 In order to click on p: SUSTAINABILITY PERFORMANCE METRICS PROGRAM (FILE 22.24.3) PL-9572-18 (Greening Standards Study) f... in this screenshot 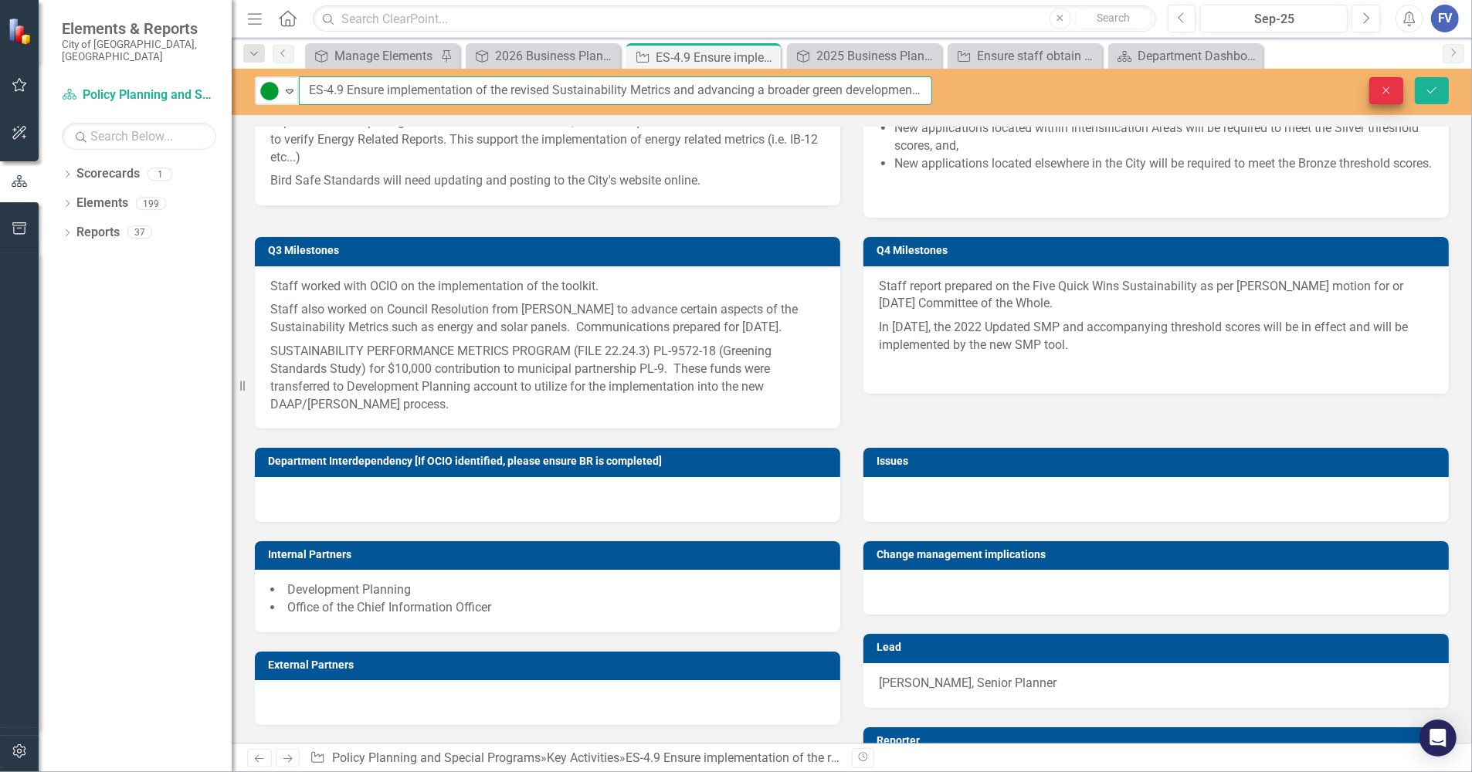, I will do `click(547, 376)`.